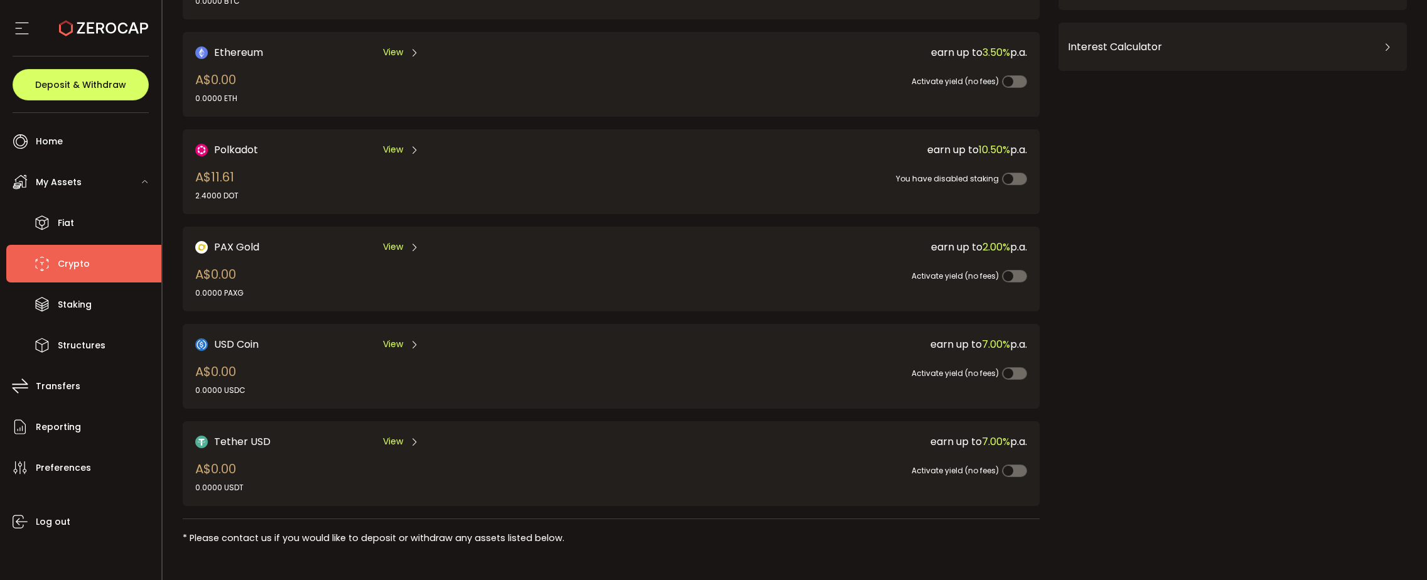 This screenshot has width=1427, height=580. Describe the element at coordinates (236, 344) in the screenshot. I see `span: USD Coin` at that location.